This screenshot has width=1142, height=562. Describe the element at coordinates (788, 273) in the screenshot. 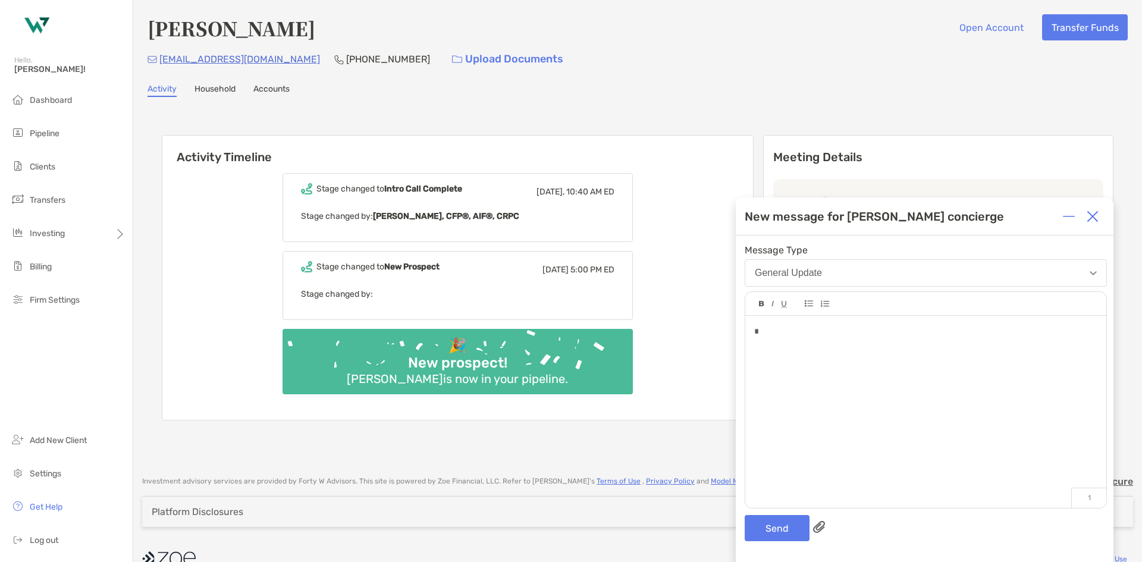

I see `div: General Update` at that location.